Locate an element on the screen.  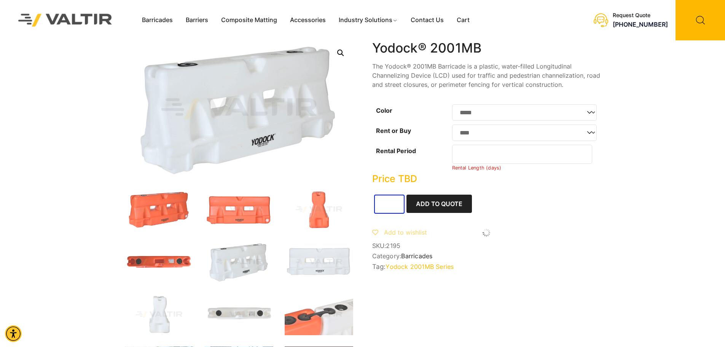
img: A white plastic tank with two black caps and a label on the side, viewed from above. is located at coordinates (239, 314).